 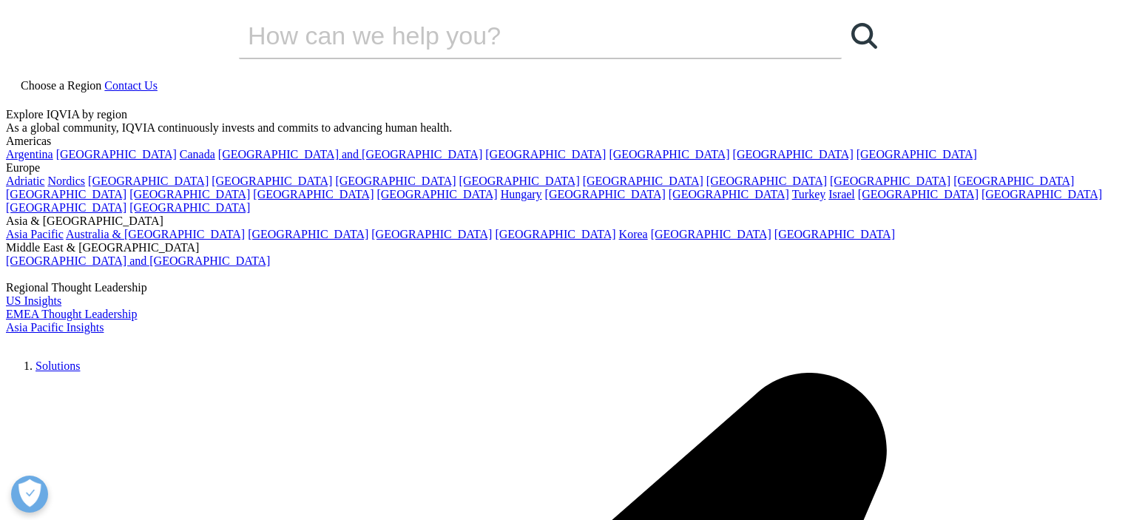 I want to click on a: Adriatic, so click(x=25, y=181).